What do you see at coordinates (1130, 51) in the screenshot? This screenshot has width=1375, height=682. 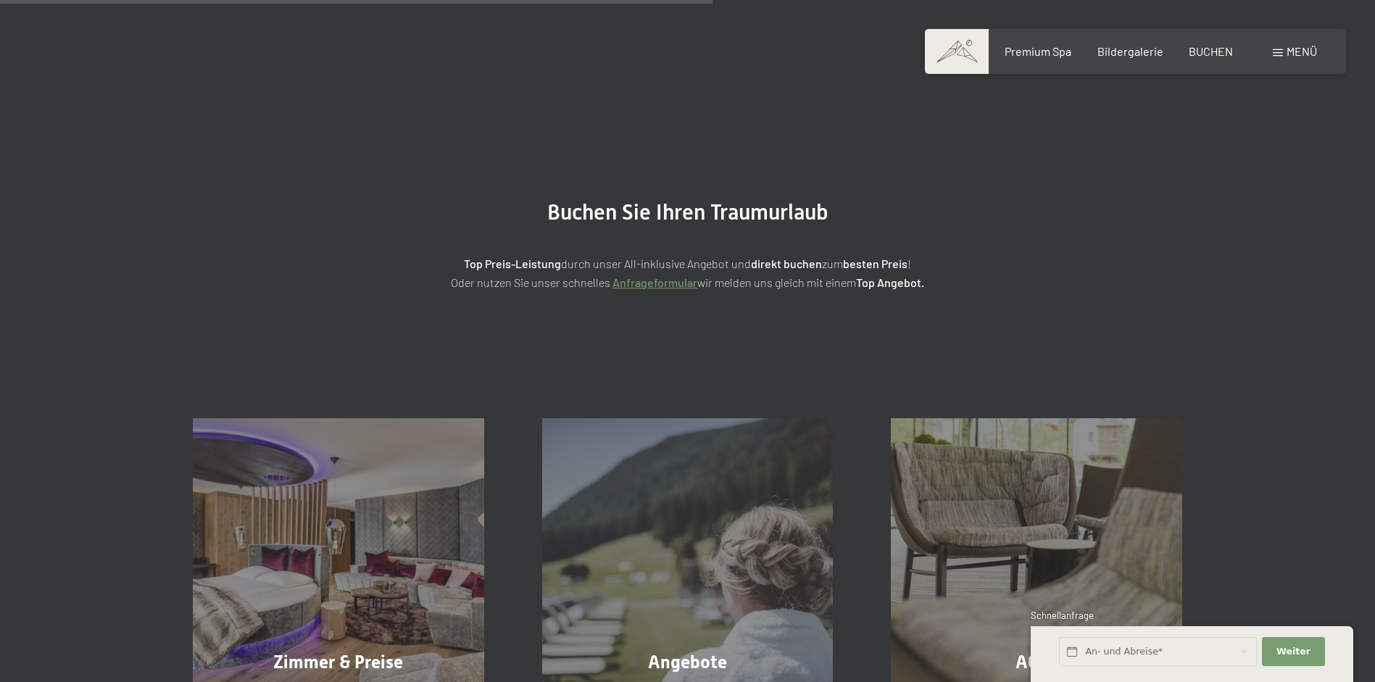 I see `a: Bildergalerie` at bounding box center [1130, 51].